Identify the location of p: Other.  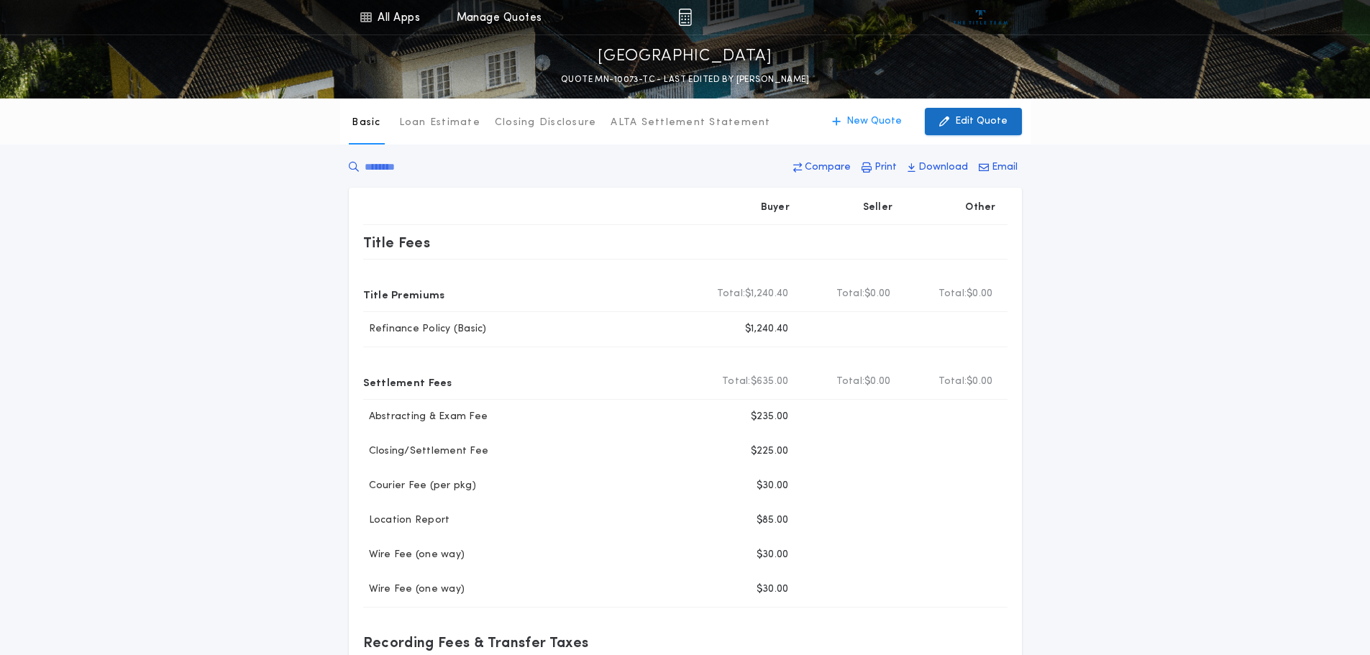
(980, 208).